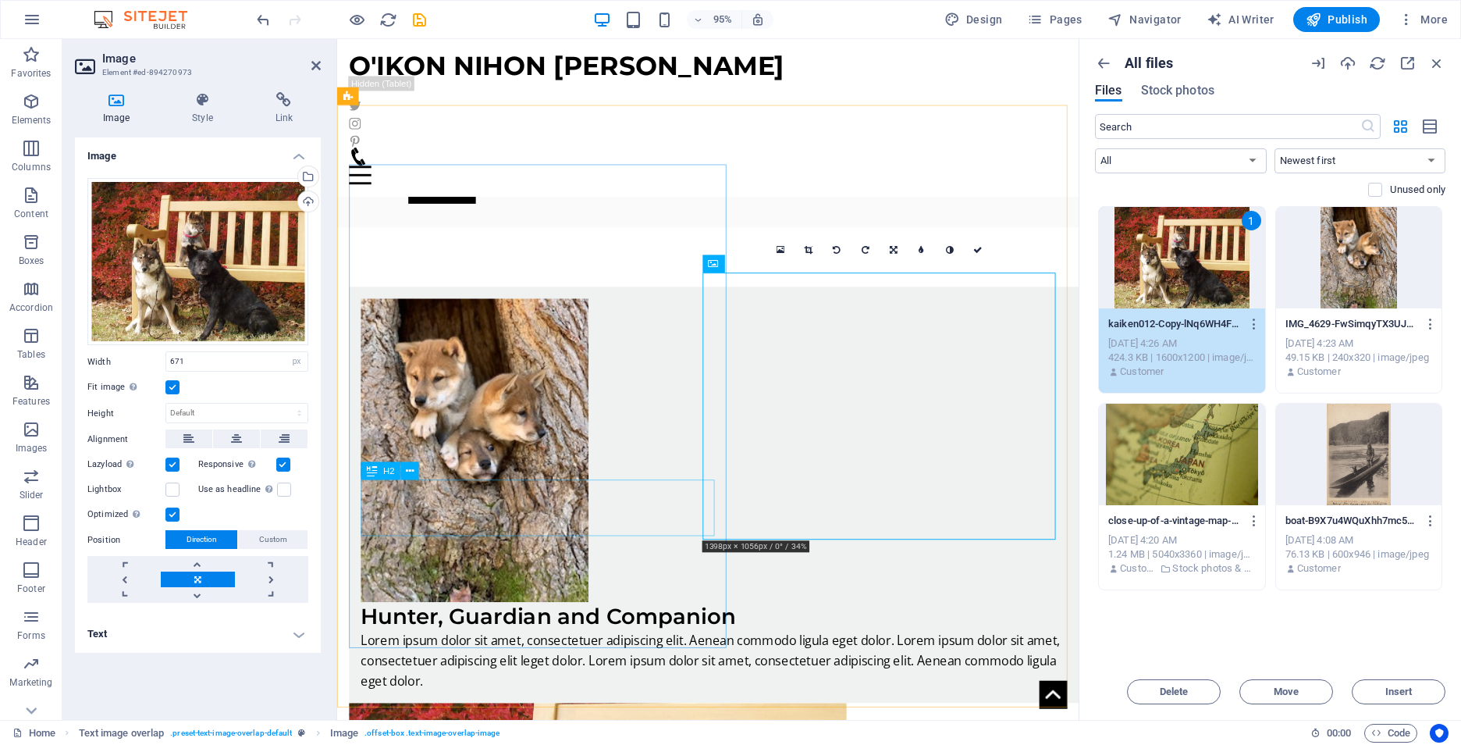 Image resolution: width=1461 pixels, height=745 pixels. What do you see at coordinates (1145, 20) in the screenshot?
I see `span: Navigator` at bounding box center [1145, 20].